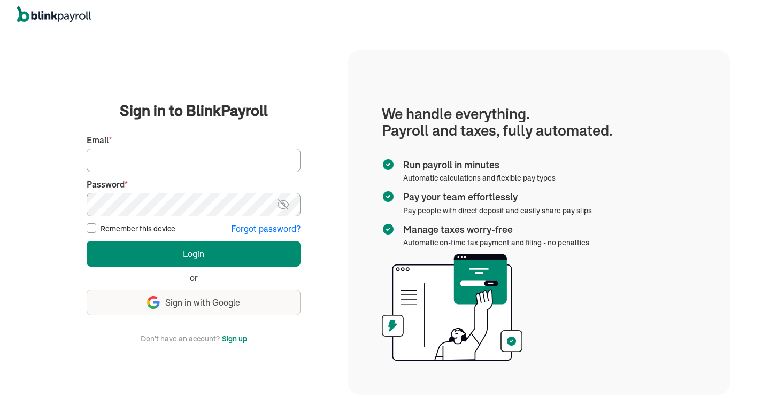 Image resolution: width=770 pixels, height=413 pixels. What do you see at coordinates (194, 140) in the screenshot?
I see `label: Email` at bounding box center [194, 140].